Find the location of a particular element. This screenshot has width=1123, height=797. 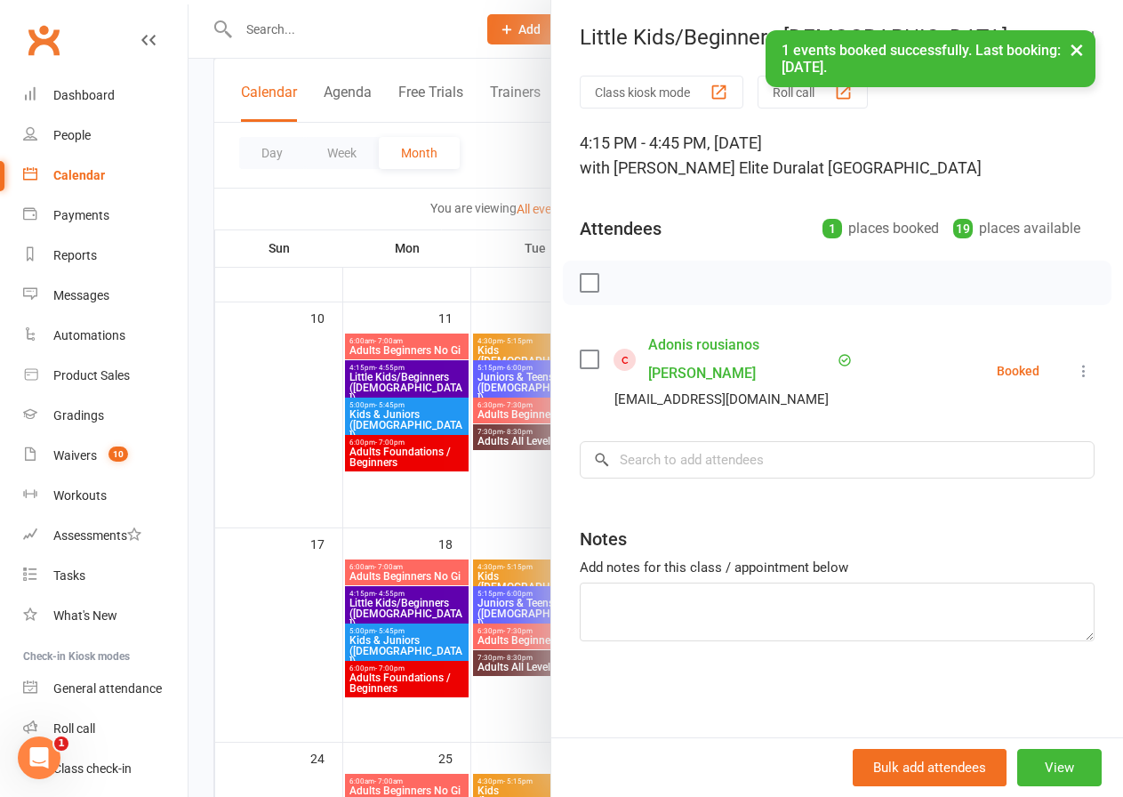

div: Assessments is located at coordinates (97, 535).